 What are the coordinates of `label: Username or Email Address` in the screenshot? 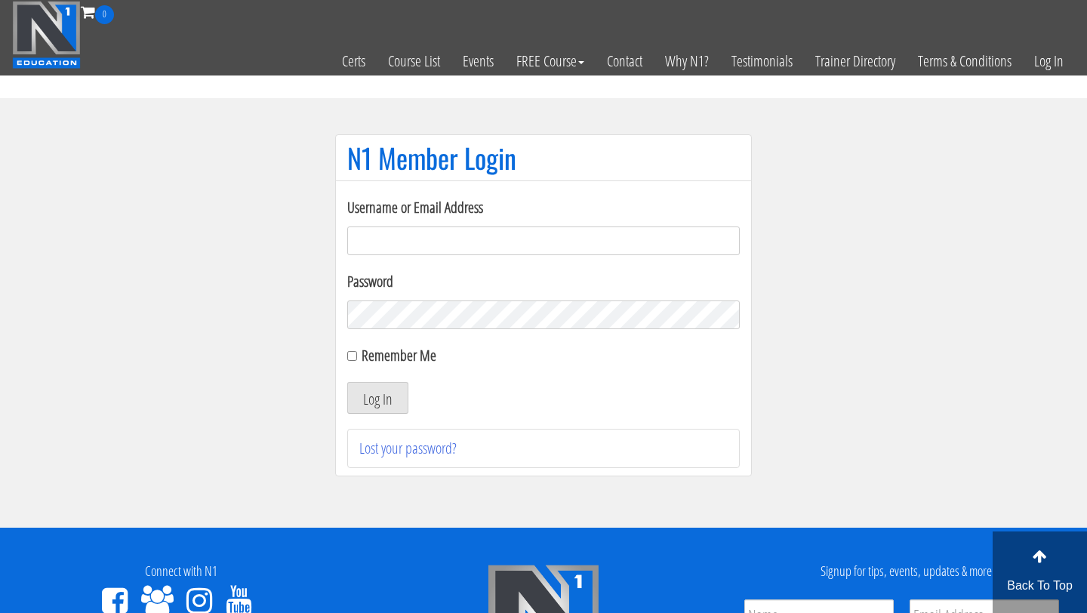 It's located at (544, 208).